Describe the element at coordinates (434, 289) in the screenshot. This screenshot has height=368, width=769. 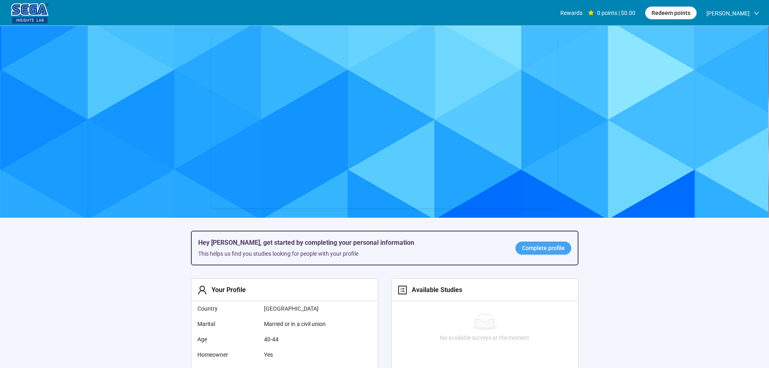
I see `div: Available Studies` at that location.